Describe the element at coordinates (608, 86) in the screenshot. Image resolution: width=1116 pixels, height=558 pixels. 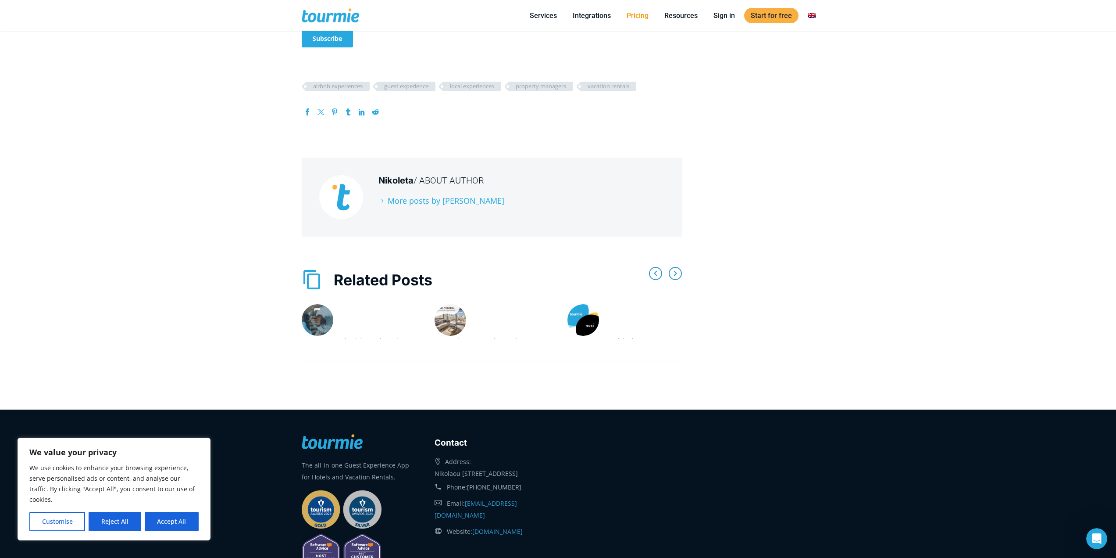
I see `a: vacation rentals` at that location.